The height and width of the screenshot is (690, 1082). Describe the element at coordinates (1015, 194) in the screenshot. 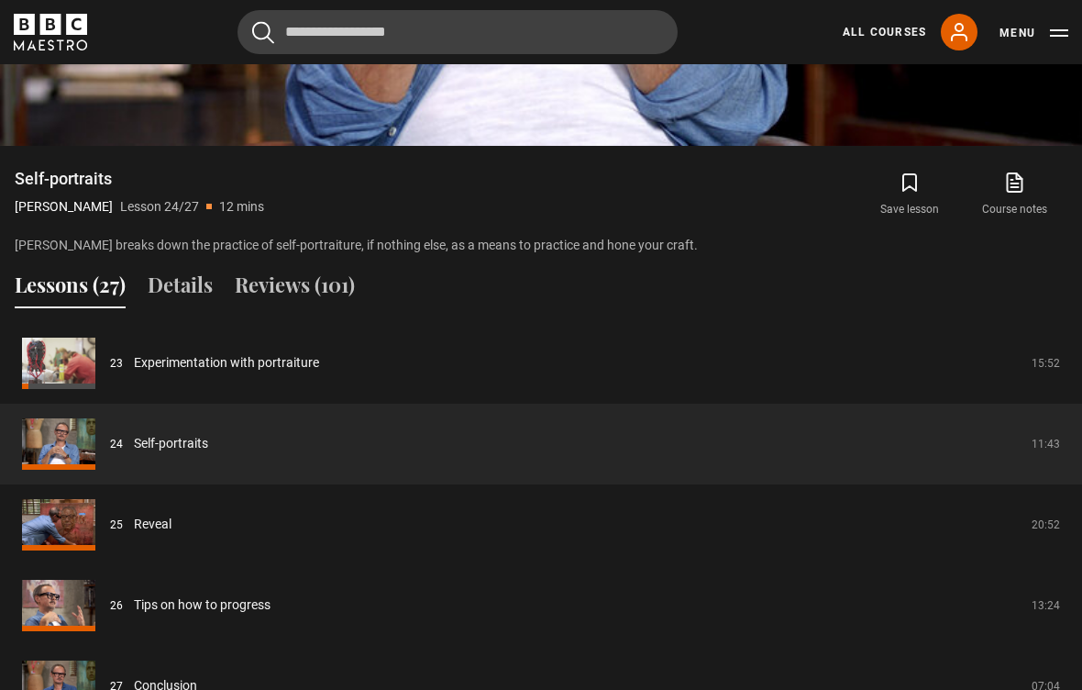

I see `a: Course notes` at that location.